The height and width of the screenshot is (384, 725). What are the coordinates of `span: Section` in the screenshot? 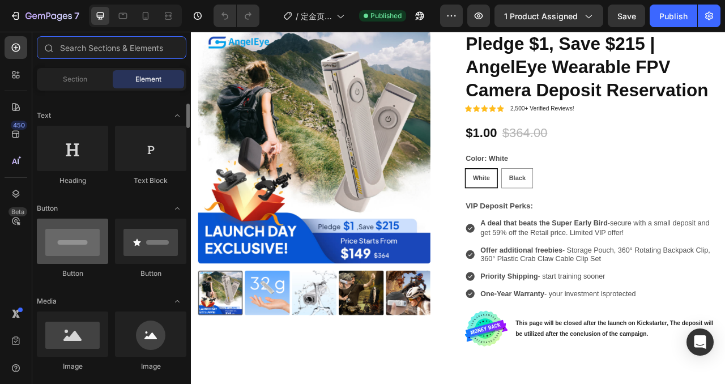 It's located at (75, 79).